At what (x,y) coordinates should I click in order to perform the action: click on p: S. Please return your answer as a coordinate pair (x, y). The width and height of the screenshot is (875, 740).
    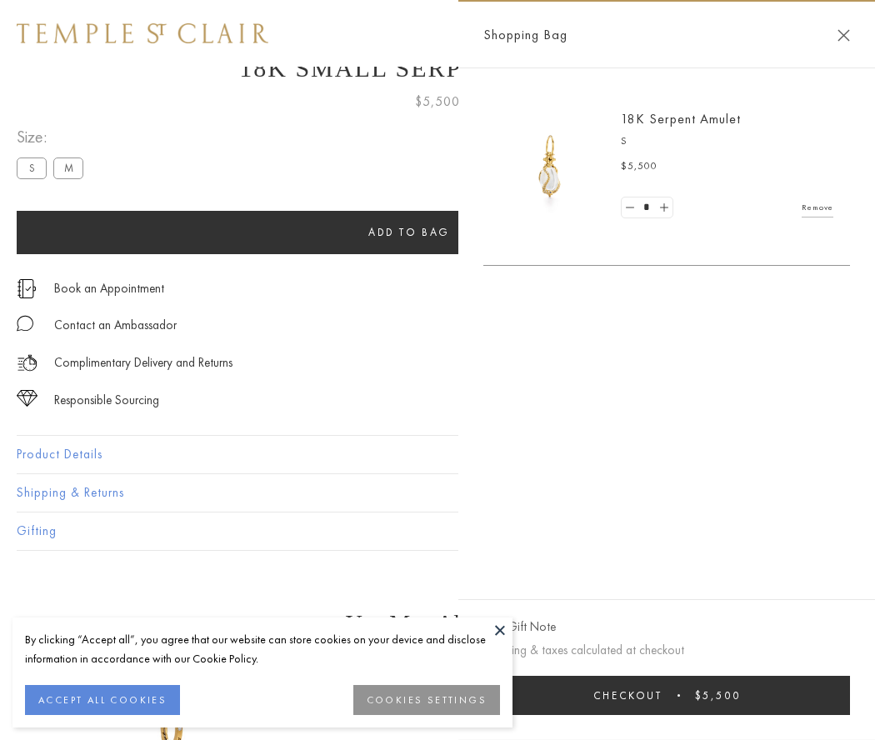
    Looking at the image, I should click on (727, 142).